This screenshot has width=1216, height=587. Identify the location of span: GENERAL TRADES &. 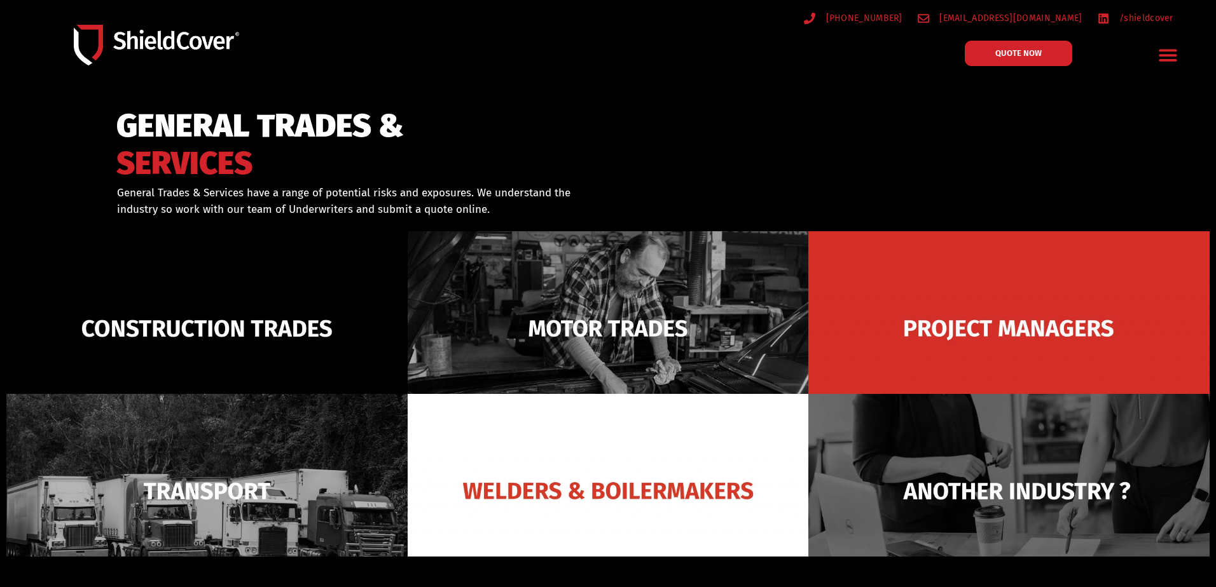
(260, 126).